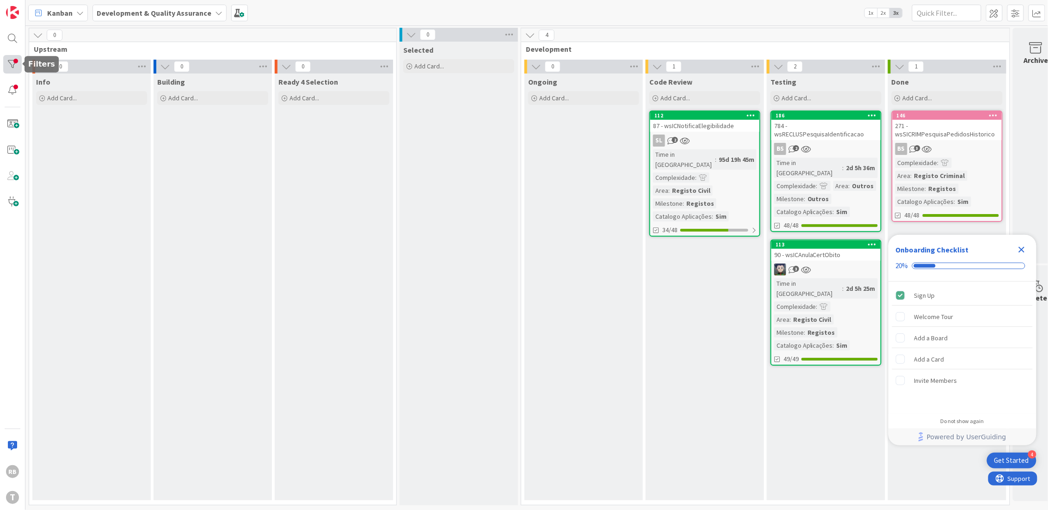 The width and height of the screenshot is (1048, 510). Describe the element at coordinates (43, 82) in the screenshot. I see `span: Info` at that location.